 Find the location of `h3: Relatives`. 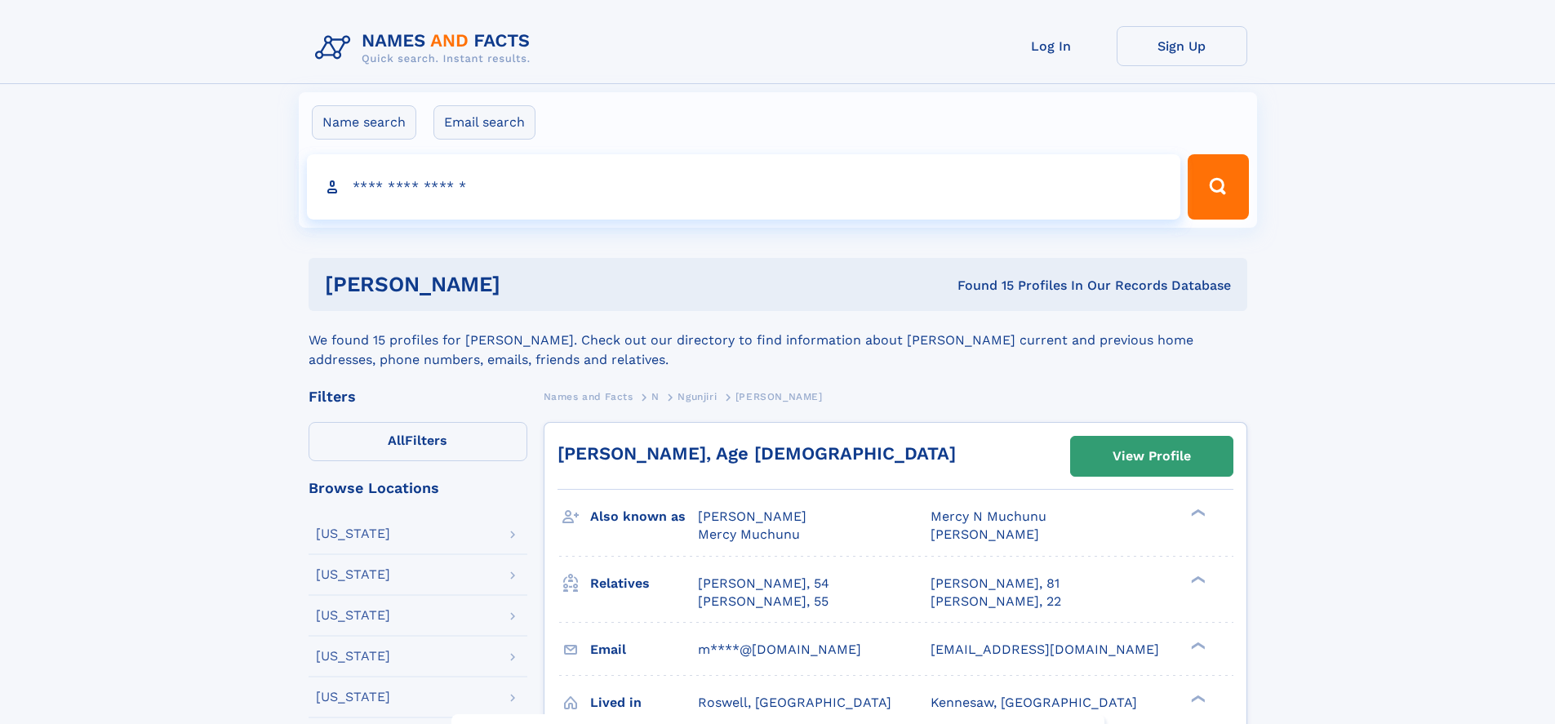

h3: Relatives is located at coordinates (644, 584).